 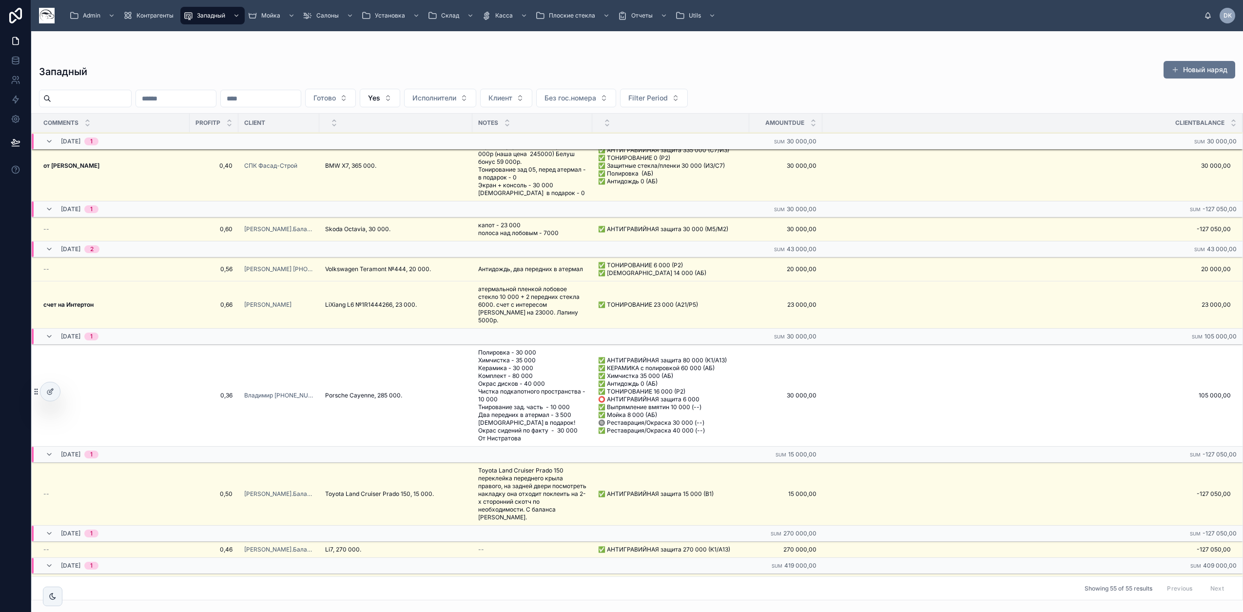 What do you see at coordinates (695, 16) in the screenshot?
I see `span: Utils` at bounding box center [695, 16].